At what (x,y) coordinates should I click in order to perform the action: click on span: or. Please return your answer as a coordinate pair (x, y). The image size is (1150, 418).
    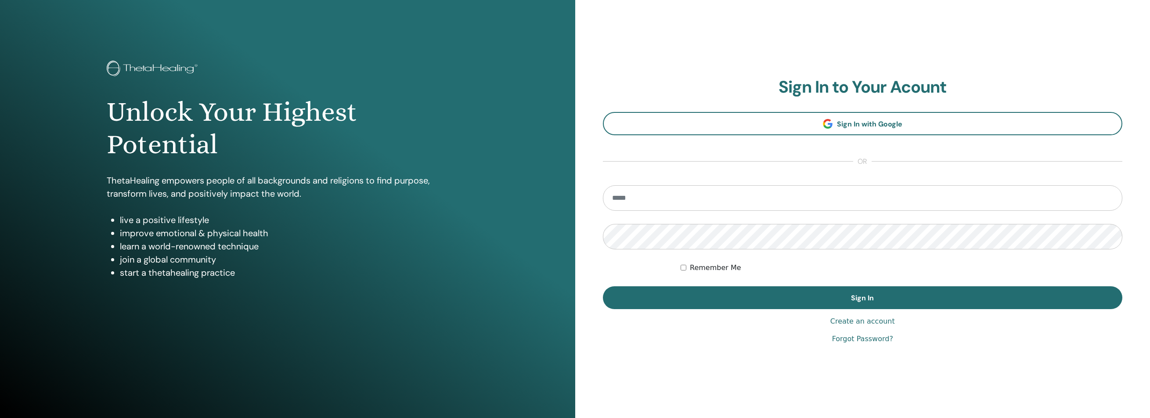
    Looking at the image, I should click on (862, 162).